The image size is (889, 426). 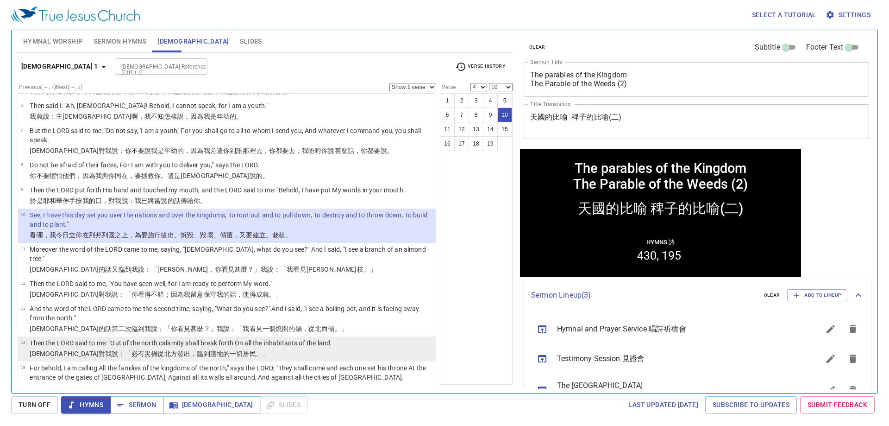 I want to click on span: Submit Feedback, so click(x=837, y=404).